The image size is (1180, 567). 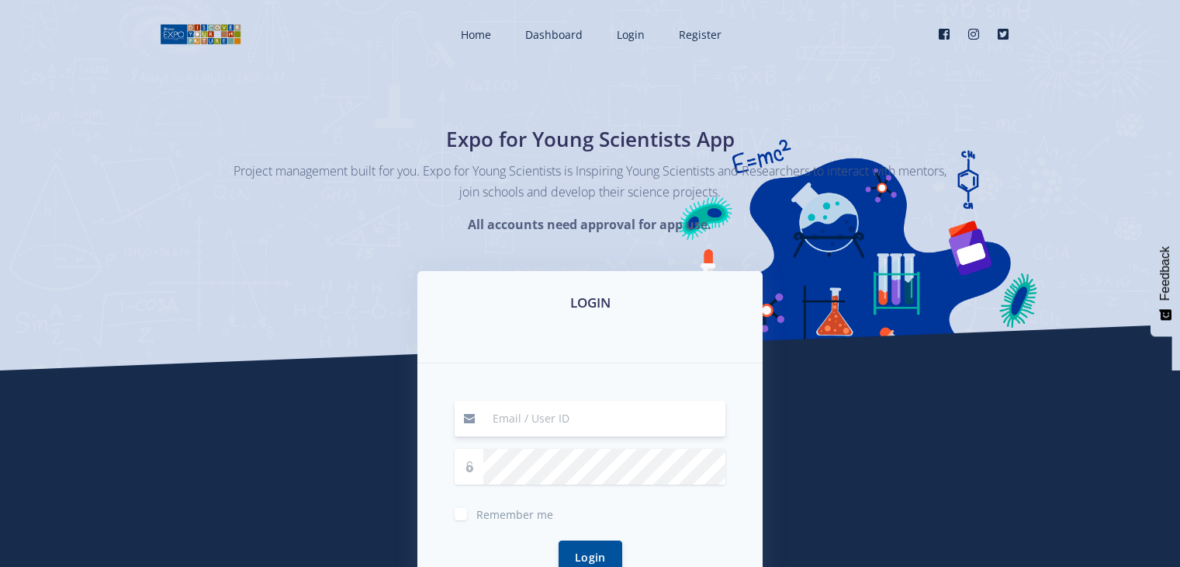 What do you see at coordinates (605, 418) in the screenshot?
I see `input: Email / User ID` at bounding box center [605, 418].